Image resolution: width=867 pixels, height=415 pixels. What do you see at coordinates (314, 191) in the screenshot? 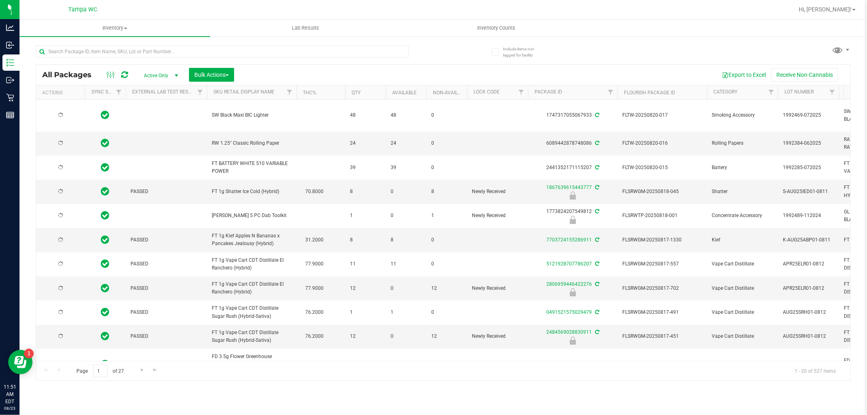
I see `span: 70.8000` at bounding box center [314, 191].